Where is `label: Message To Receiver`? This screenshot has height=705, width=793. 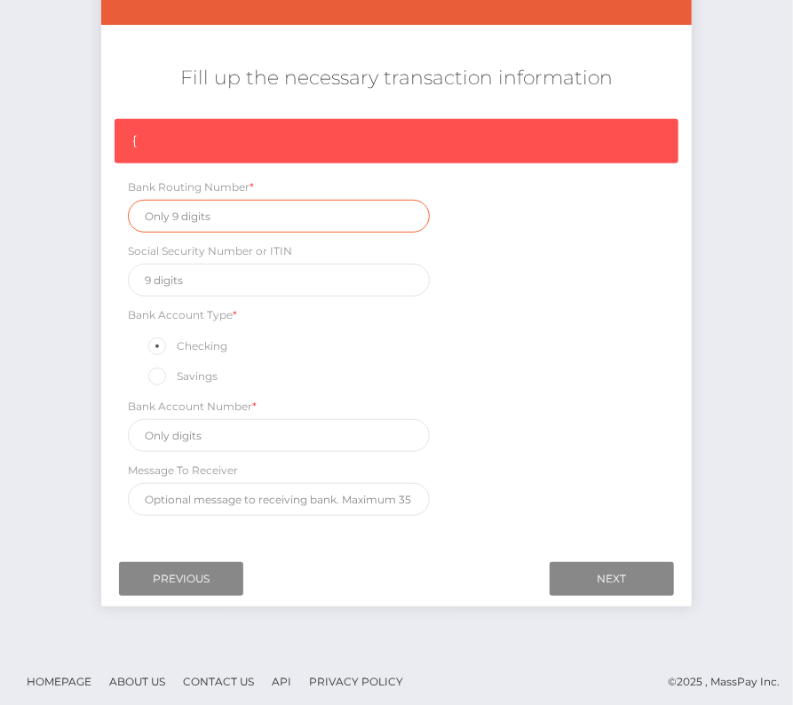
label: Message To Receiver is located at coordinates (183, 471).